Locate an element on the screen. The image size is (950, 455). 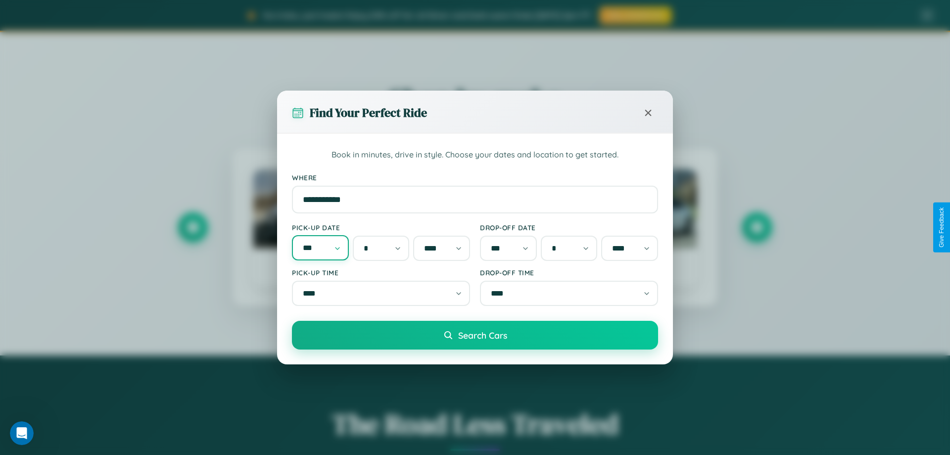
label: Drop-off Time is located at coordinates (569, 272).